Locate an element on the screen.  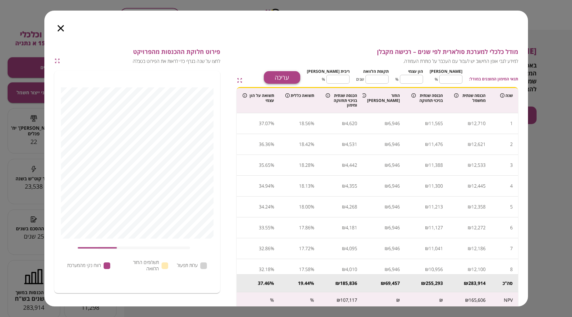
div: 4,095 is located at coordinates (351, 249).